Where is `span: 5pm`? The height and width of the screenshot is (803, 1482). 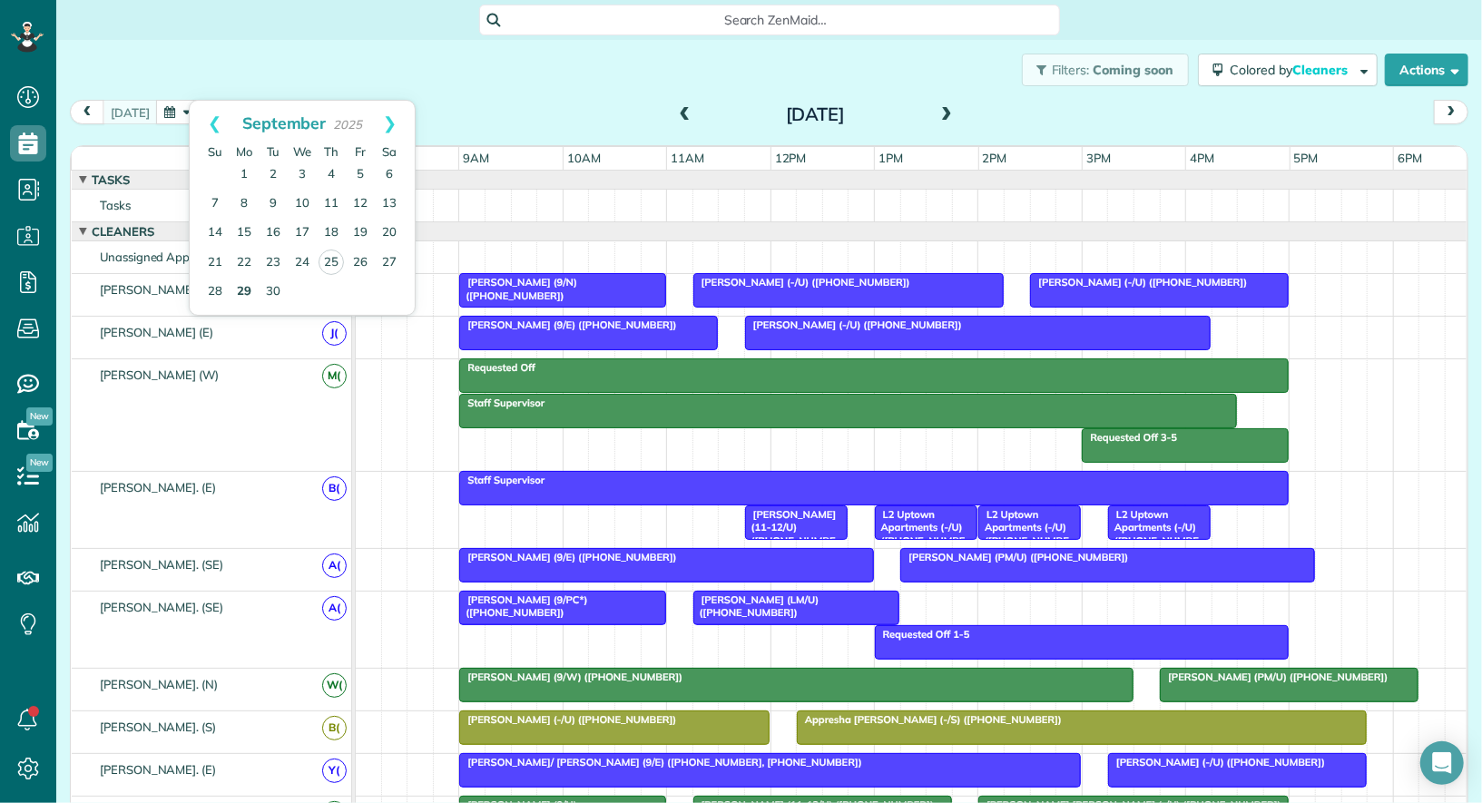
span: 5pm is located at coordinates (1306, 158).